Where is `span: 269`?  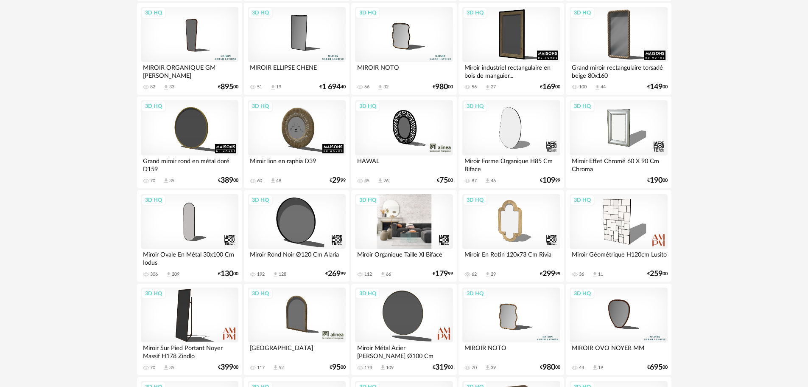 span: 269 is located at coordinates (334, 274).